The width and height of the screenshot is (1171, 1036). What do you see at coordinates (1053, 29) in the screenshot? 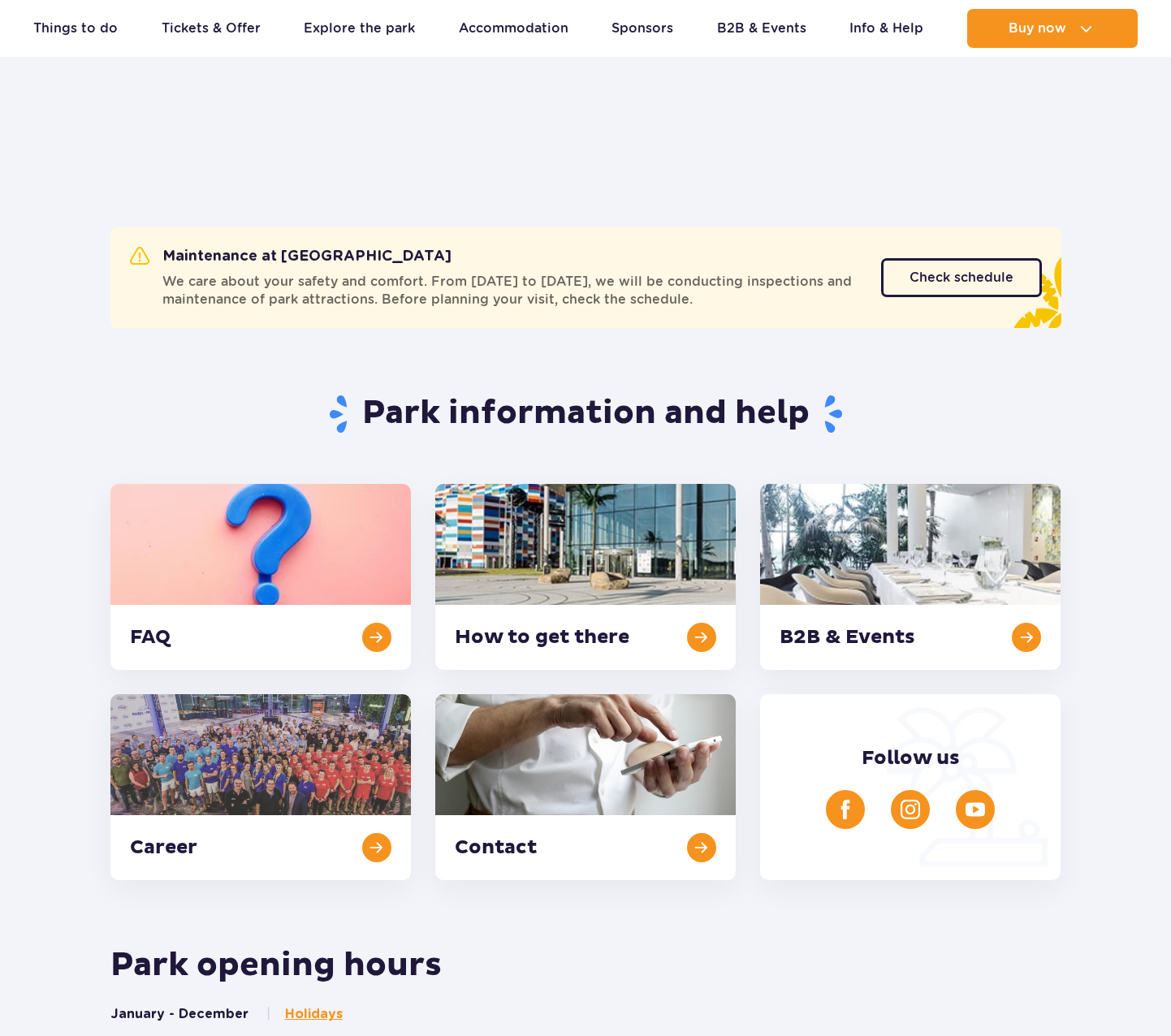
I see `button: Buy now` at bounding box center [1053, 29].